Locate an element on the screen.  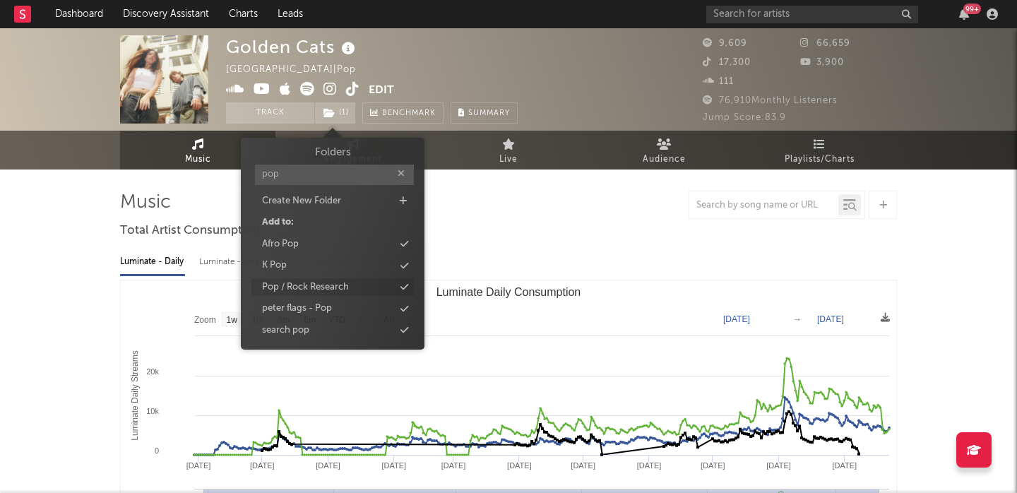
span: Playlists/Charts is located at coordinates (819, 160).